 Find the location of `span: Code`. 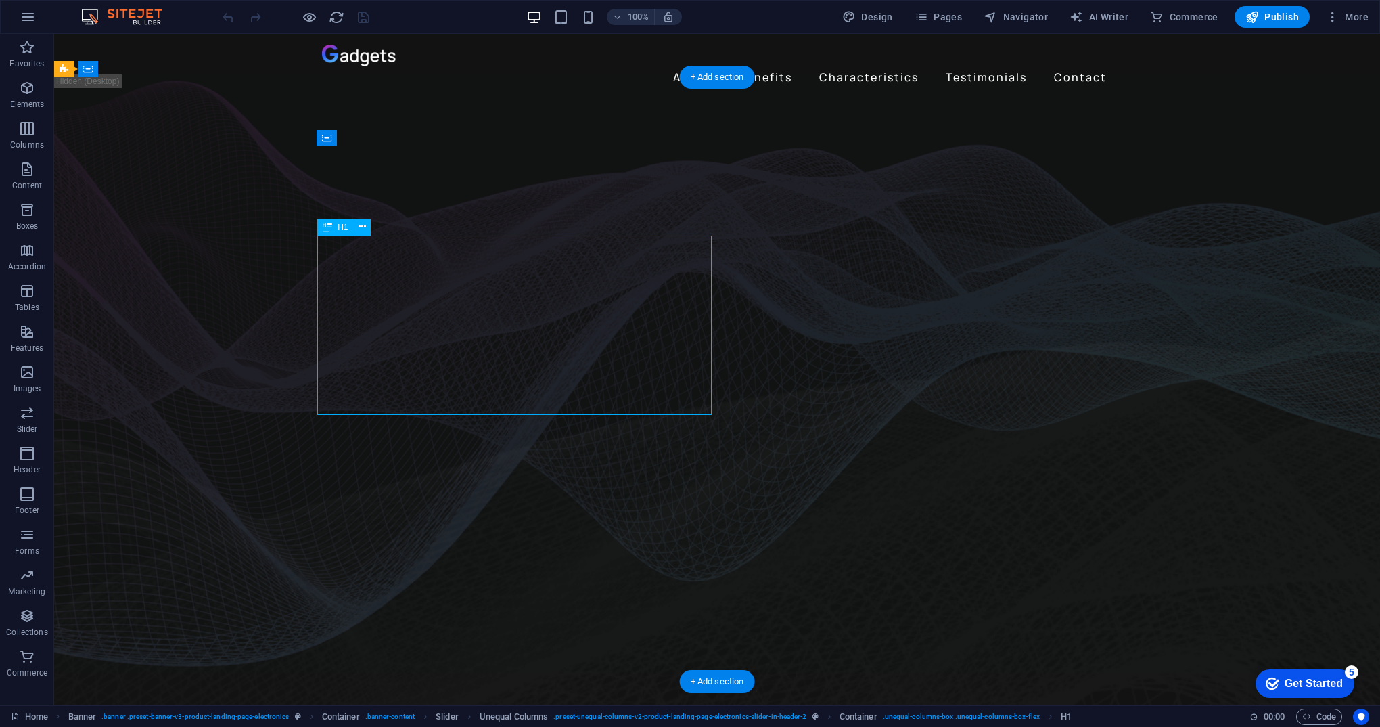

span: Code is located at coordinates (1319, 716).